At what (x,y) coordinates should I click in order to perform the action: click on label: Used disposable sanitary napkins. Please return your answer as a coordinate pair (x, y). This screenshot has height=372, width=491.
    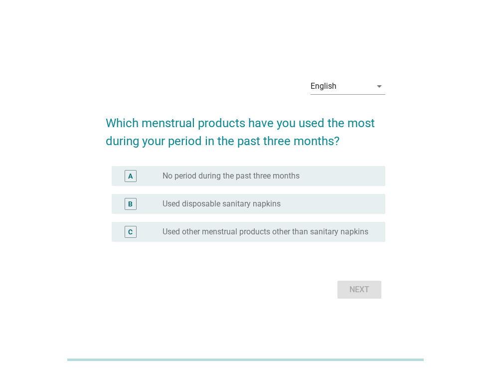
    Looking at the image, I should click on (222, 204).